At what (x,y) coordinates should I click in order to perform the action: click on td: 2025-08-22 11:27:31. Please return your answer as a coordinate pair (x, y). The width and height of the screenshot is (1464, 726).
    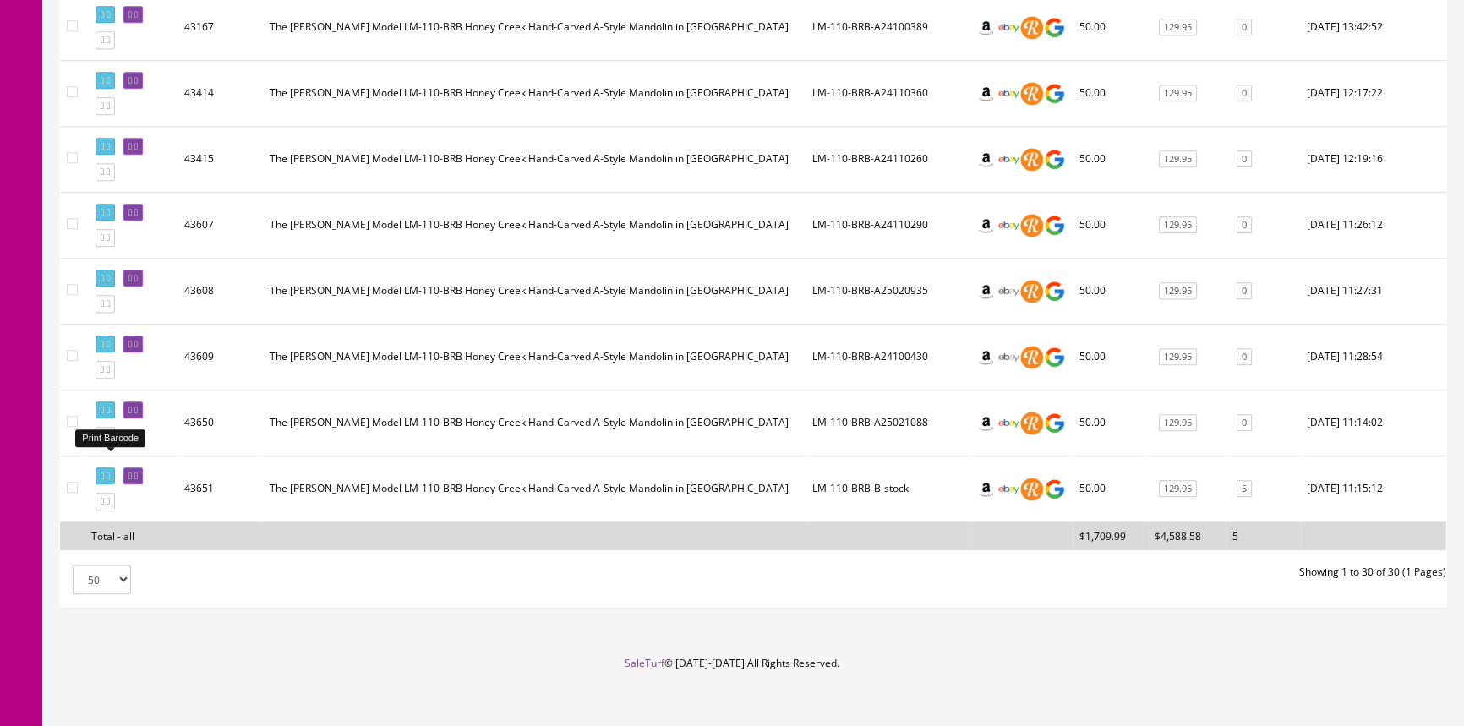
    Looking at the image, I should click on (1373, 291).